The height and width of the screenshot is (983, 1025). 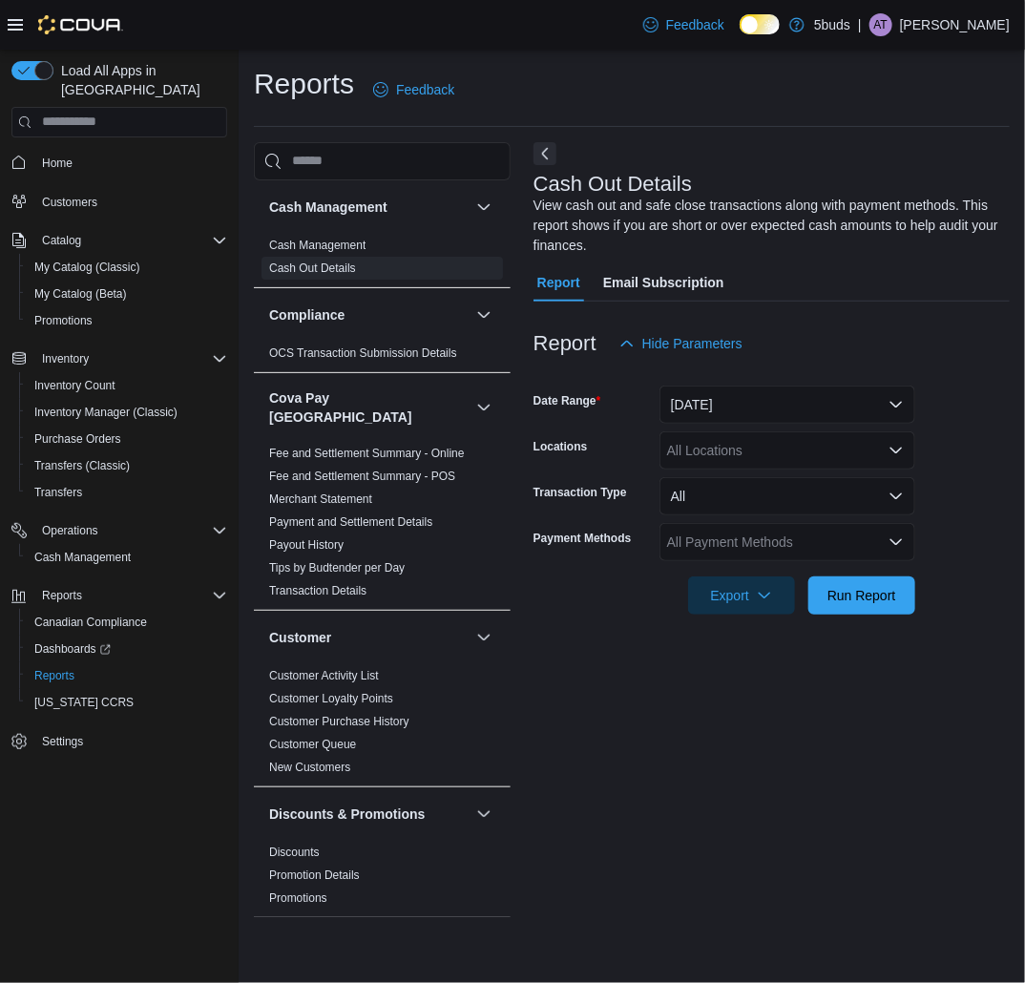 What do you see at coordinates (331, 698) in the screenshot?
I see `span: Customer Loyalty Points` at bounding box center [331, 698].